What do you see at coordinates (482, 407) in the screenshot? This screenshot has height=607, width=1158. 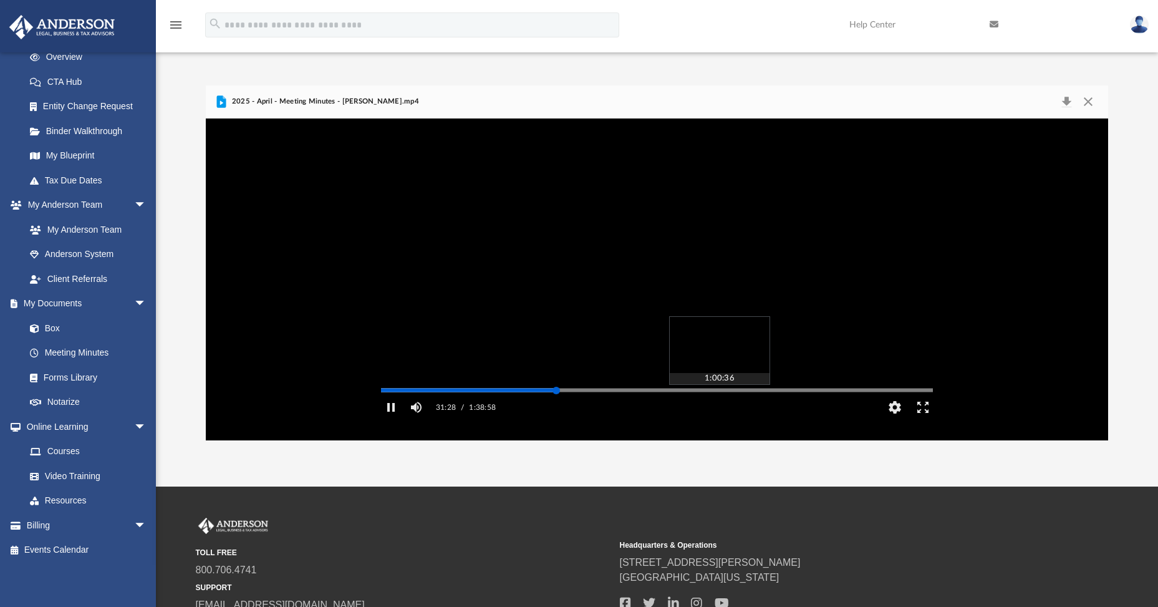 I see `label: 1:38:58` at bounding box center [482, 407].